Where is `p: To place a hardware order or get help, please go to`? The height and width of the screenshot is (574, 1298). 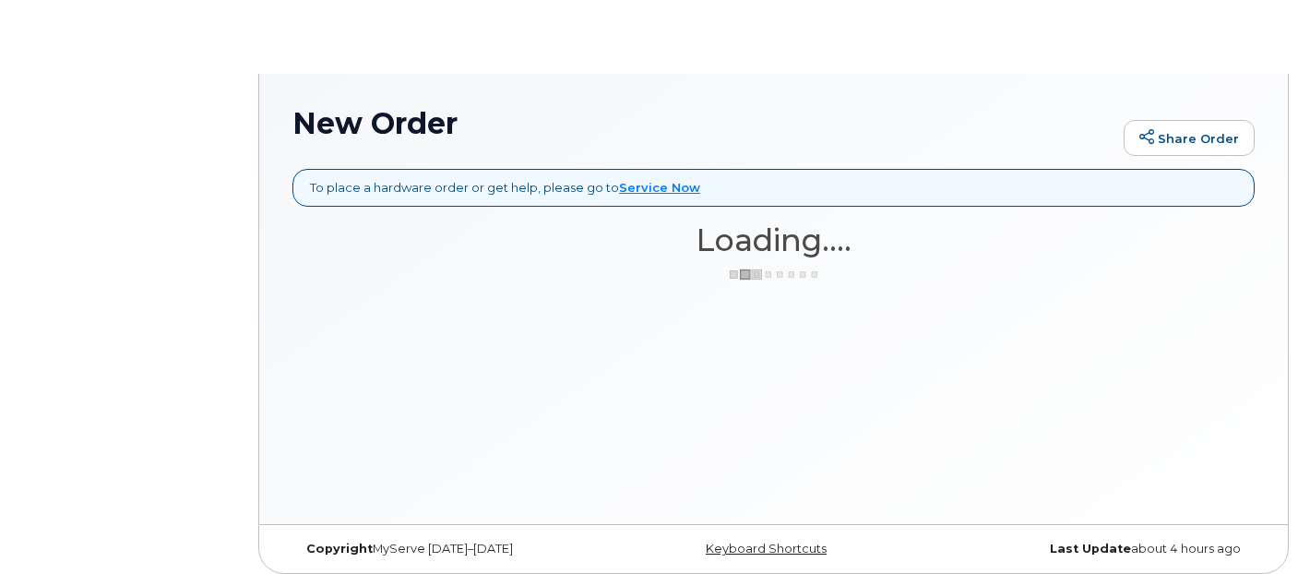
p: To place a hardware order or get help, please go to is located at coordinates (505, 187).